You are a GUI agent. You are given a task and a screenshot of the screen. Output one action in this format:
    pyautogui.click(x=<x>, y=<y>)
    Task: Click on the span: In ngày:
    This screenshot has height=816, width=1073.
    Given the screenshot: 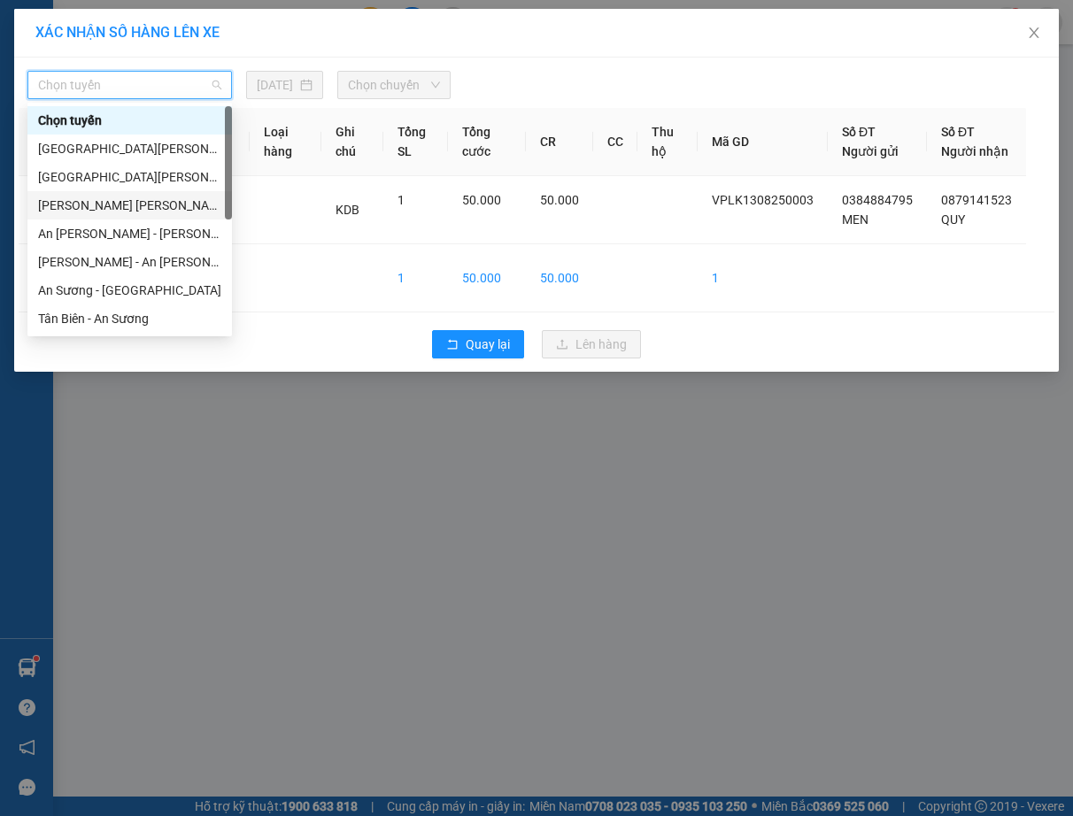 What is the action you would take?
    pyautogui.click(x=57, y=134)
    